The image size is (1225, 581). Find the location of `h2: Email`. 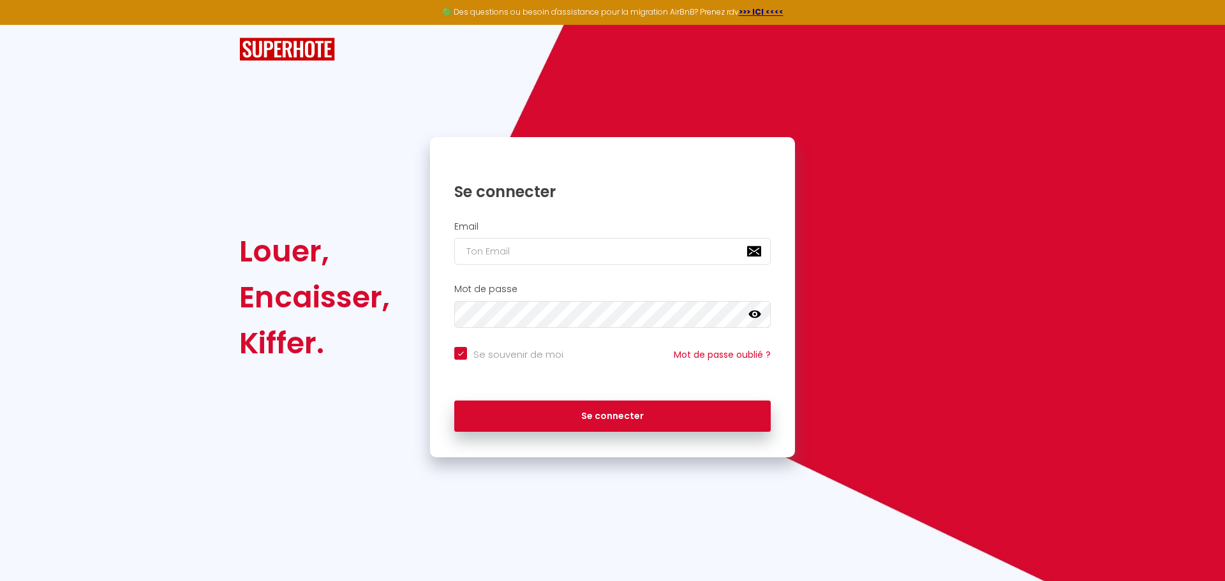

h2: Email is located at coordinates (612, 226).